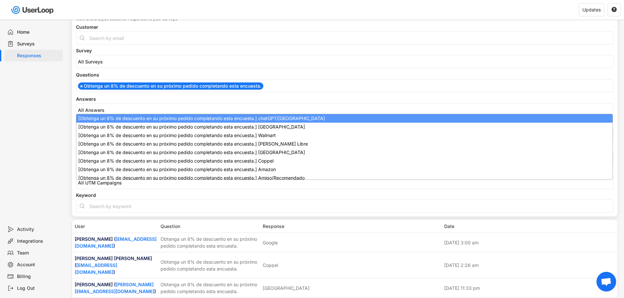  What do you see at coordinates (530, 226) in the screenshot?
I see `div: Date` at bounding box center [530, 226].